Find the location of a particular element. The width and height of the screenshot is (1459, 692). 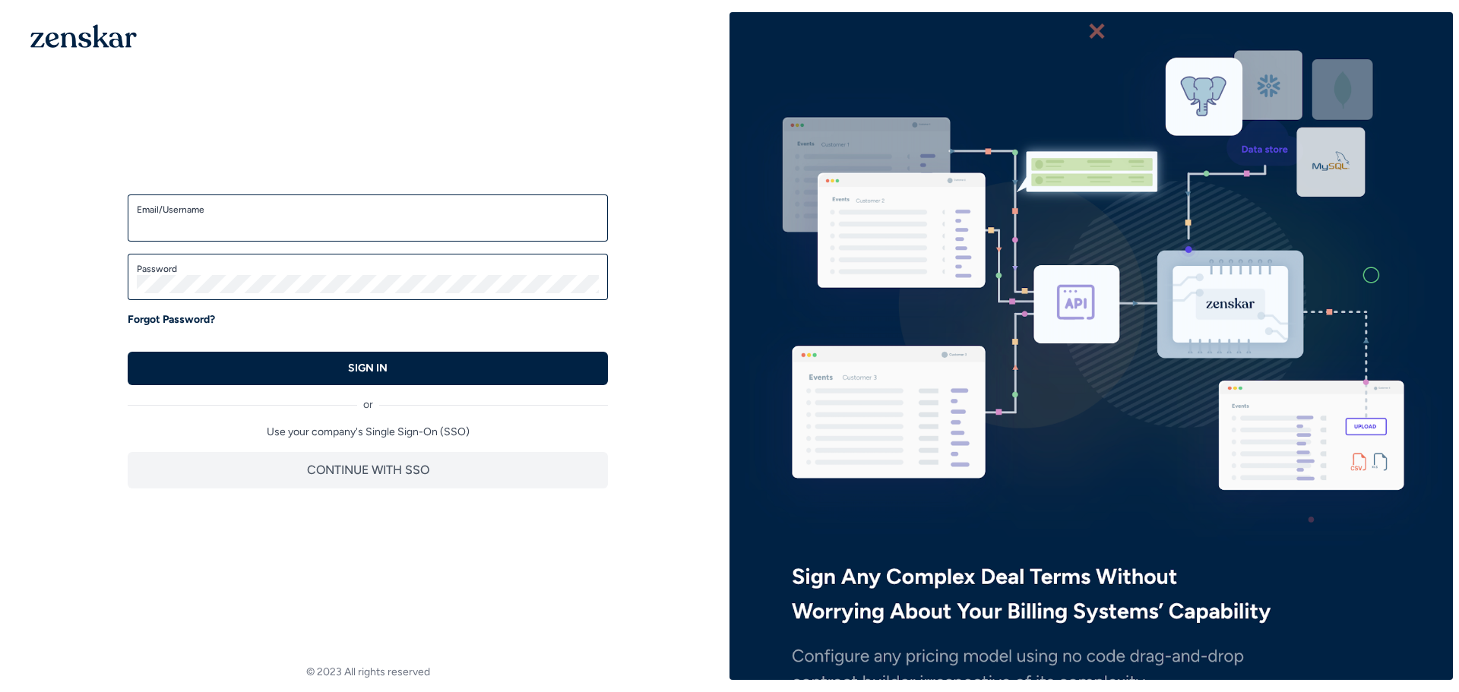

footer: © 2023 All rights reserved is located at coordinates (368, 673).